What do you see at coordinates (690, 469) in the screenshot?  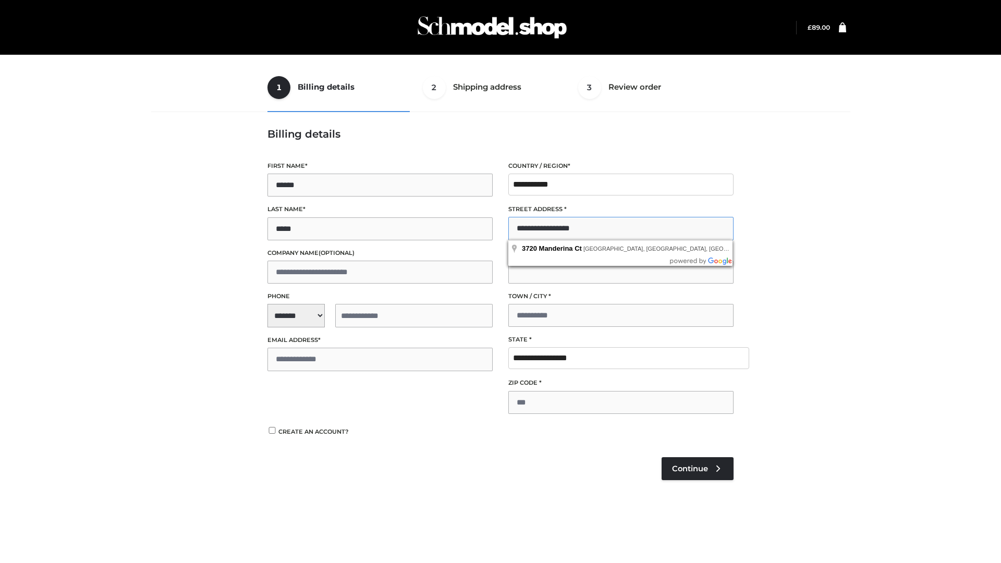 I see `span: Continue` at bounding box center [690, 469].